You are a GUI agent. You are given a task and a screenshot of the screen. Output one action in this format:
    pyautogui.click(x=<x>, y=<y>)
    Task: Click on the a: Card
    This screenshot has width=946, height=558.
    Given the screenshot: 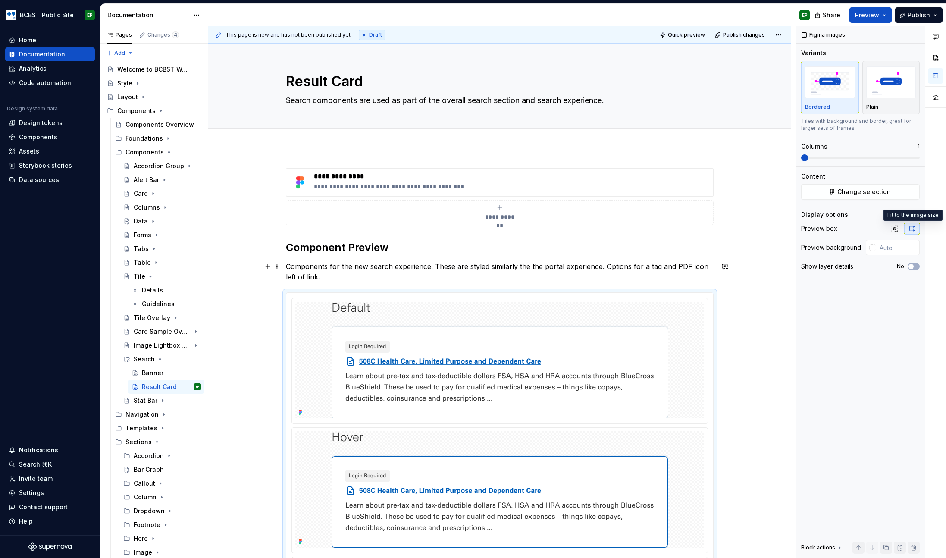 What is the action you would take?
    pyautogui.click(x=162, y=194)
    